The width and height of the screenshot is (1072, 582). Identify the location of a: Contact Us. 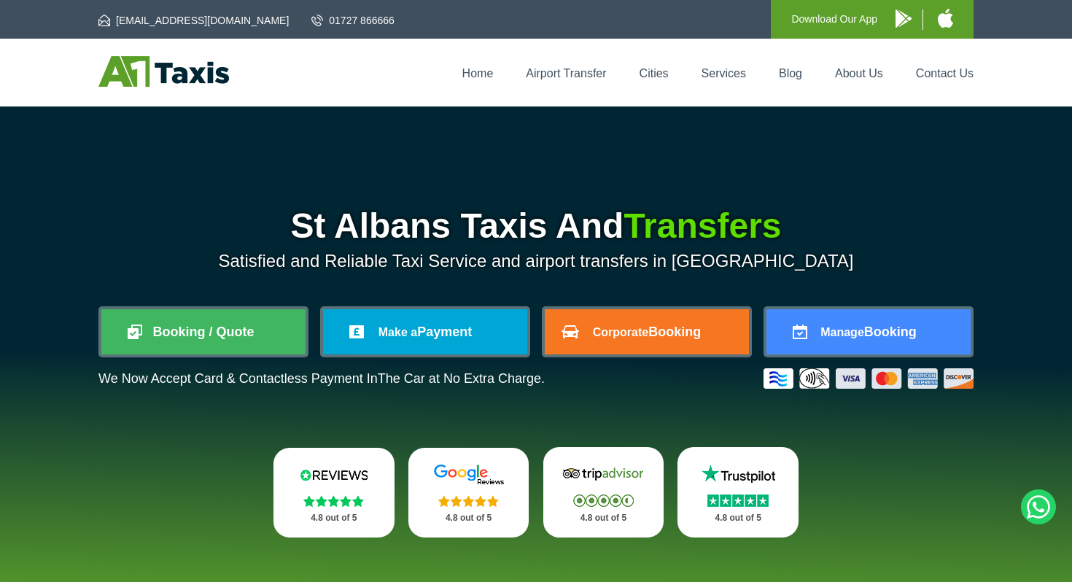
(944, 73).